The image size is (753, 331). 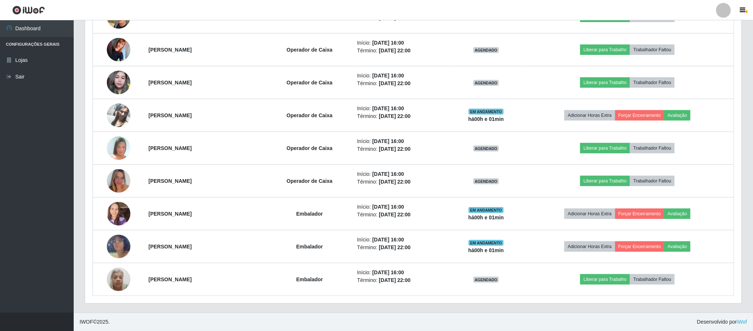 I want to click on img: 1634907805222.jpeg, so click(x=119, y=82).